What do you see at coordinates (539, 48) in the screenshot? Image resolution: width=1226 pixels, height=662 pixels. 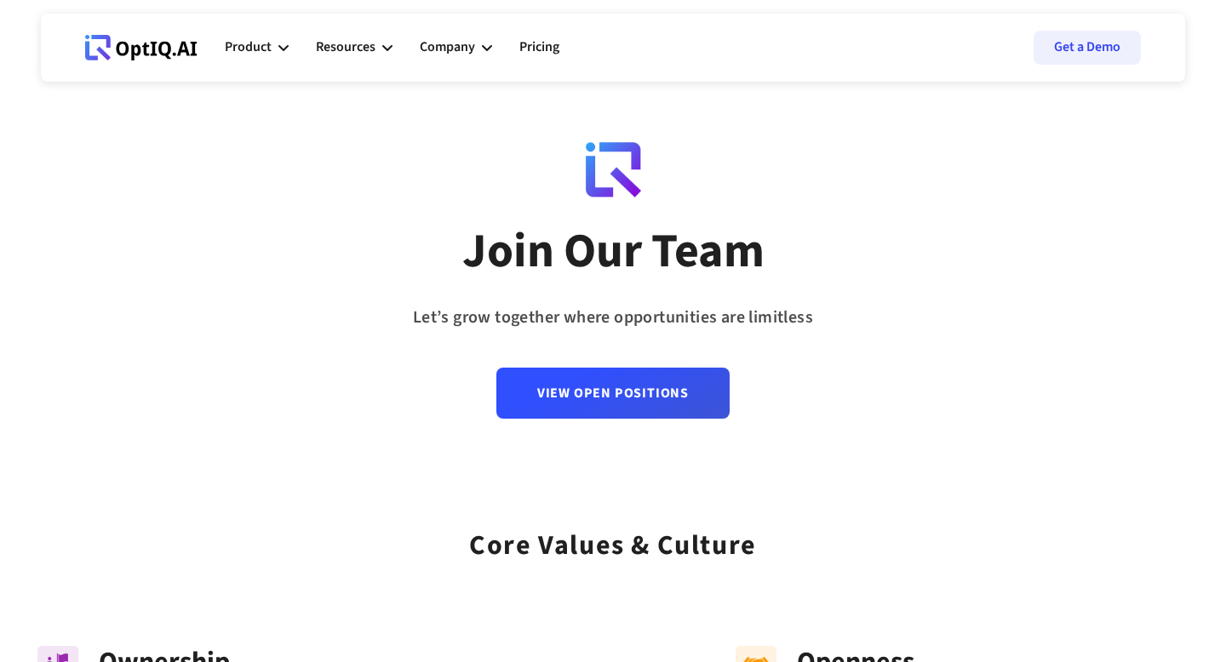 I see `a: Pricing` at bounding box center [539, 48].